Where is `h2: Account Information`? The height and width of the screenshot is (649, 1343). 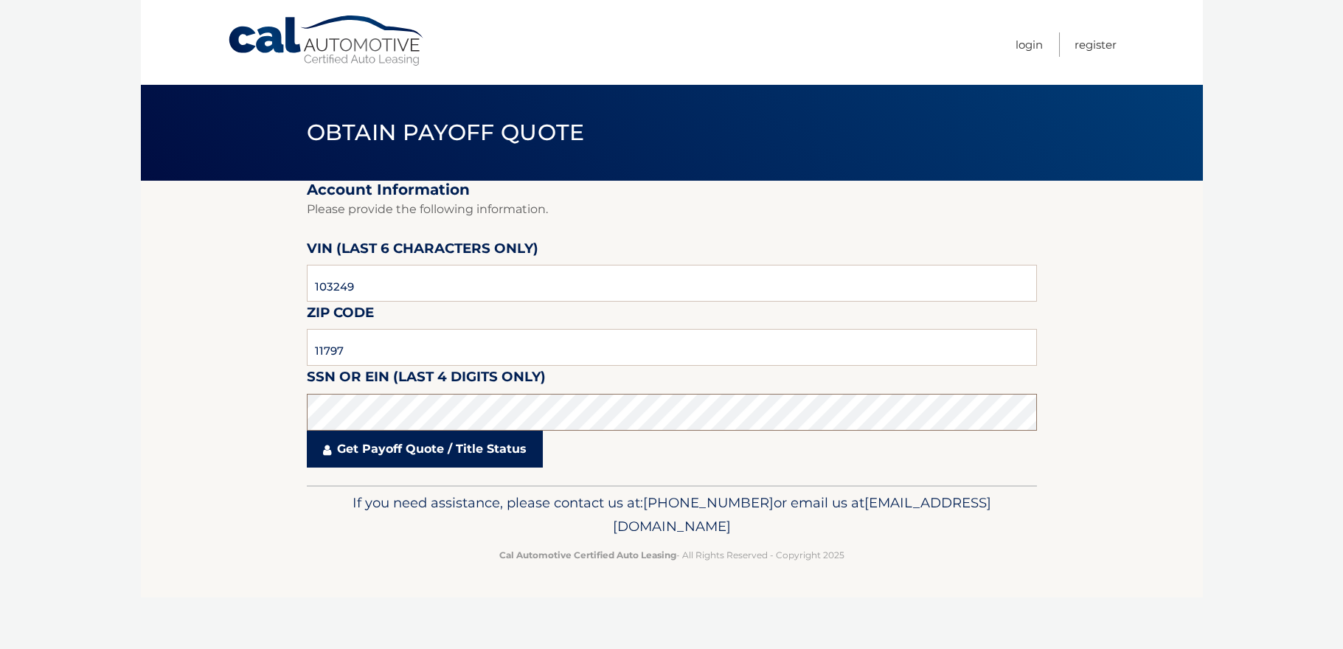 h2: Account Information is located at coordinates (672, 190).